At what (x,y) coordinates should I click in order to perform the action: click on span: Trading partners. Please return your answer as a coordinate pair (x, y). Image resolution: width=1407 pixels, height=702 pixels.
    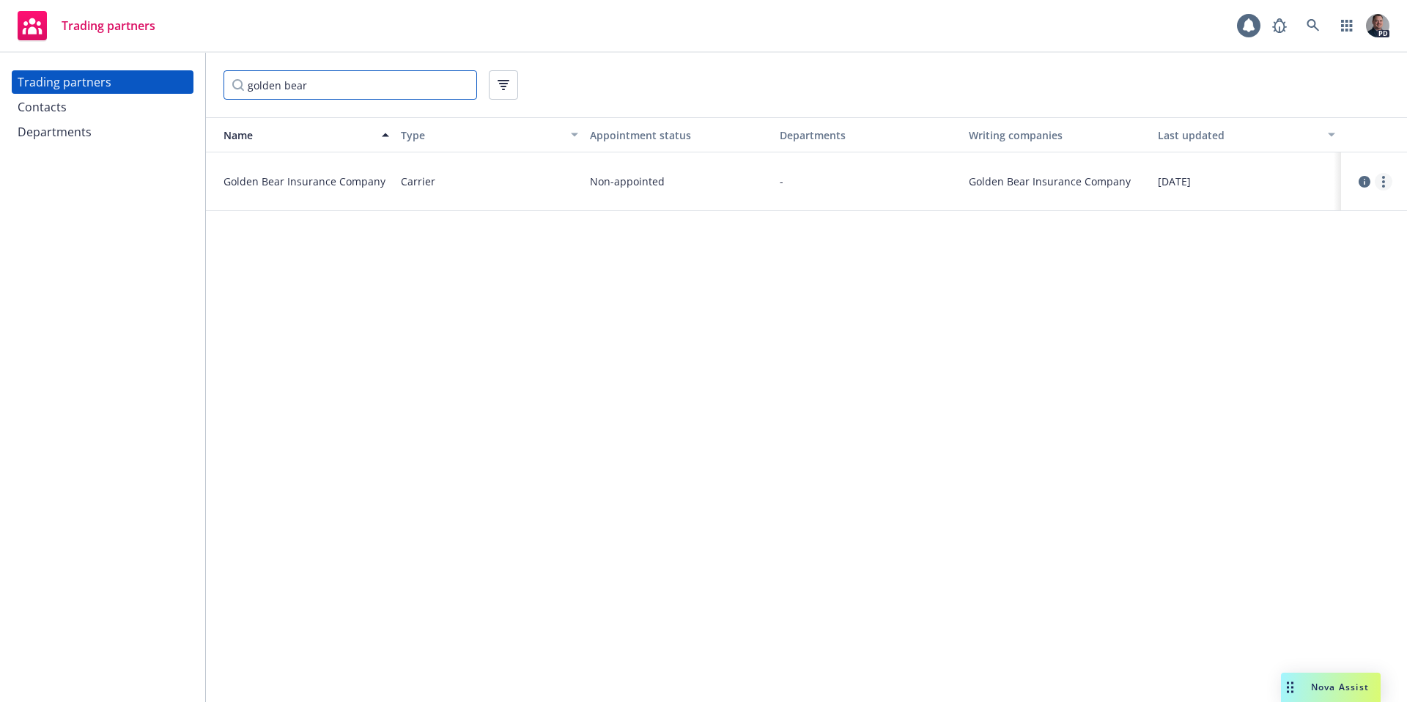
    Looking at the image, I should click on (108, 26).